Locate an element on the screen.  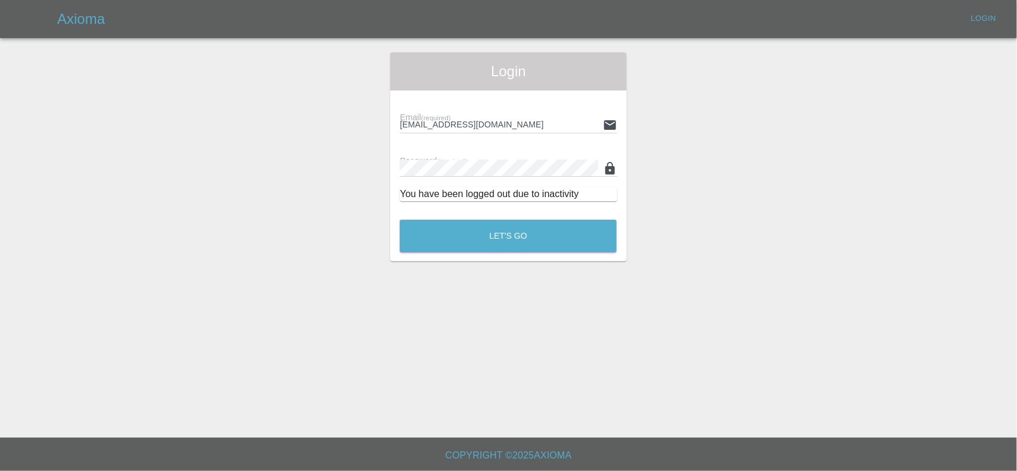
a: Login is located at coordinates (983, 18).